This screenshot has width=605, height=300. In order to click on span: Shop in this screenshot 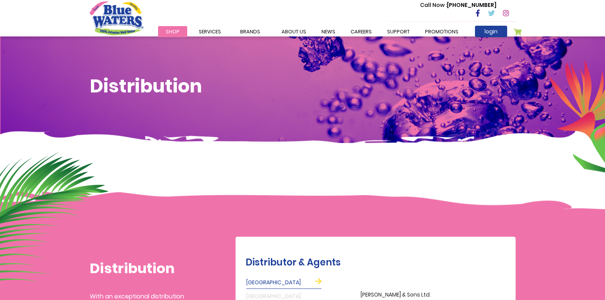, I will do `click(173, 31)`.